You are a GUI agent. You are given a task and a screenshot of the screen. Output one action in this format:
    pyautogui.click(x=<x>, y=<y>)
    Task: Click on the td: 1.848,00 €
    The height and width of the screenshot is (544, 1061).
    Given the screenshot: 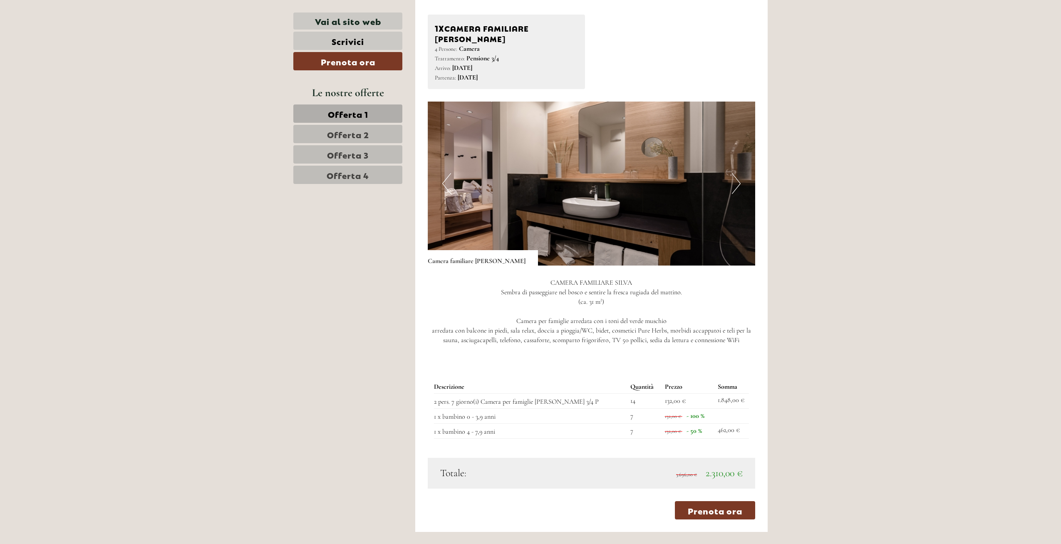 What is the action you would take?
    pyautogui.click(x=732, y=401)
    